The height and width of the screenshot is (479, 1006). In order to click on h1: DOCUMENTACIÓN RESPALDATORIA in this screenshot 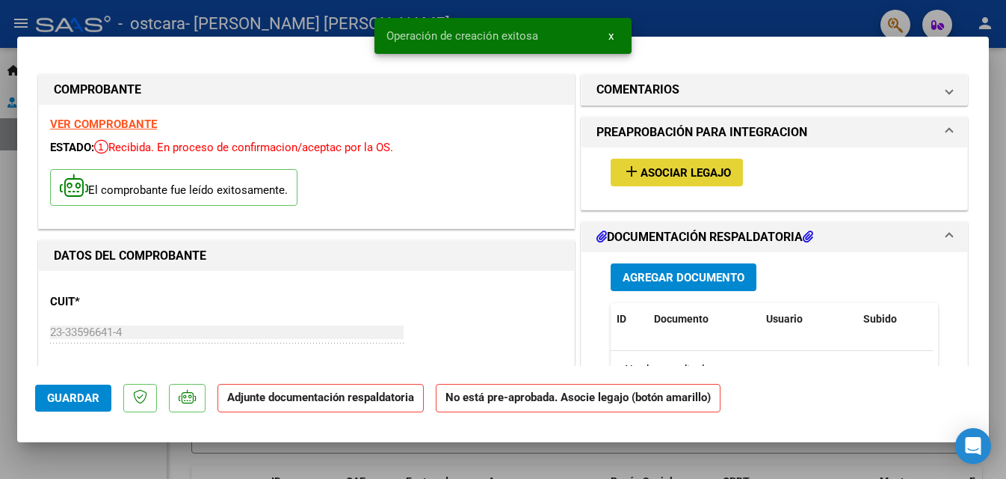, I will do `click(705, 237)`.